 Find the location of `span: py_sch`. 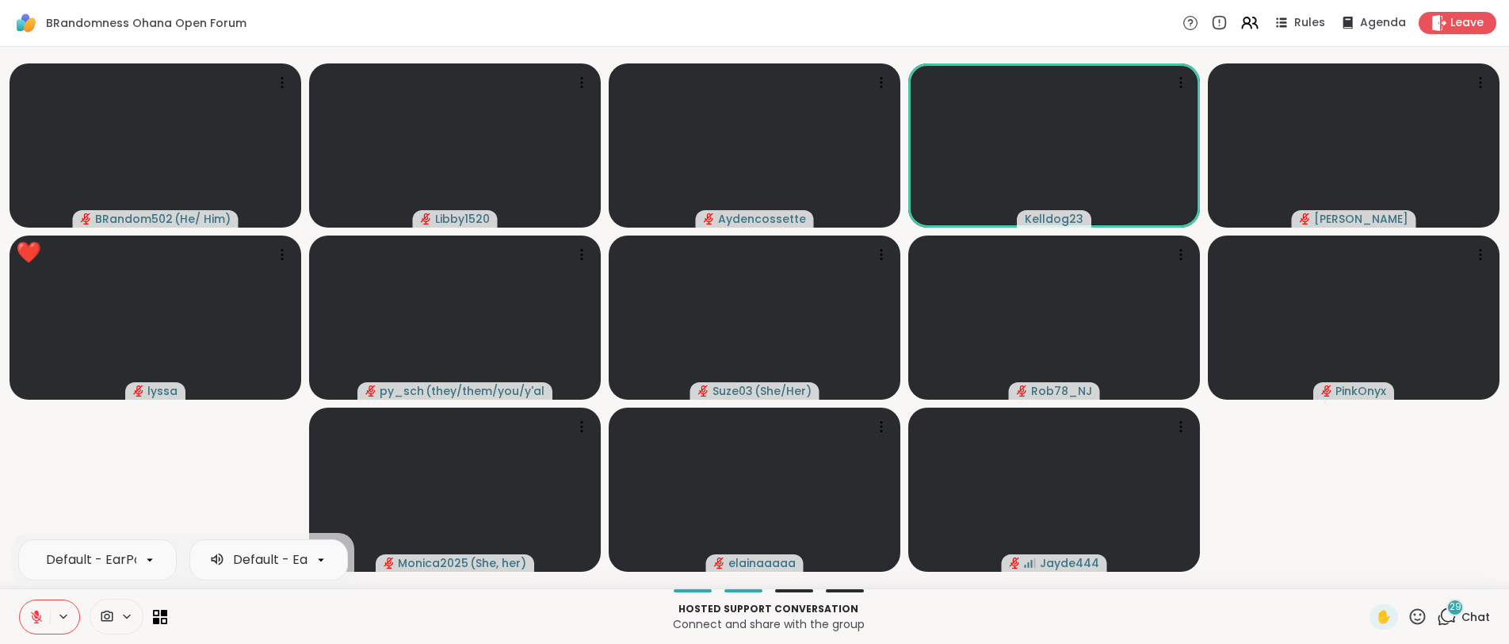

span: py_sch is located at coordinates (402, 391).